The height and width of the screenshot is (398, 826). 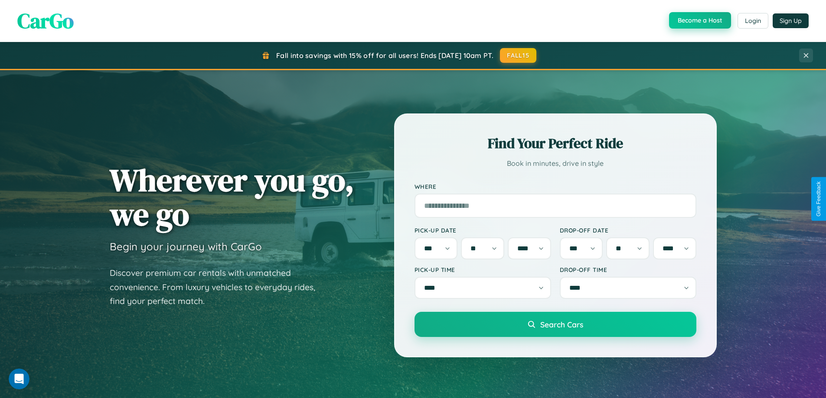 I want to click on span: Search Cars, so click(x=561, y=325).